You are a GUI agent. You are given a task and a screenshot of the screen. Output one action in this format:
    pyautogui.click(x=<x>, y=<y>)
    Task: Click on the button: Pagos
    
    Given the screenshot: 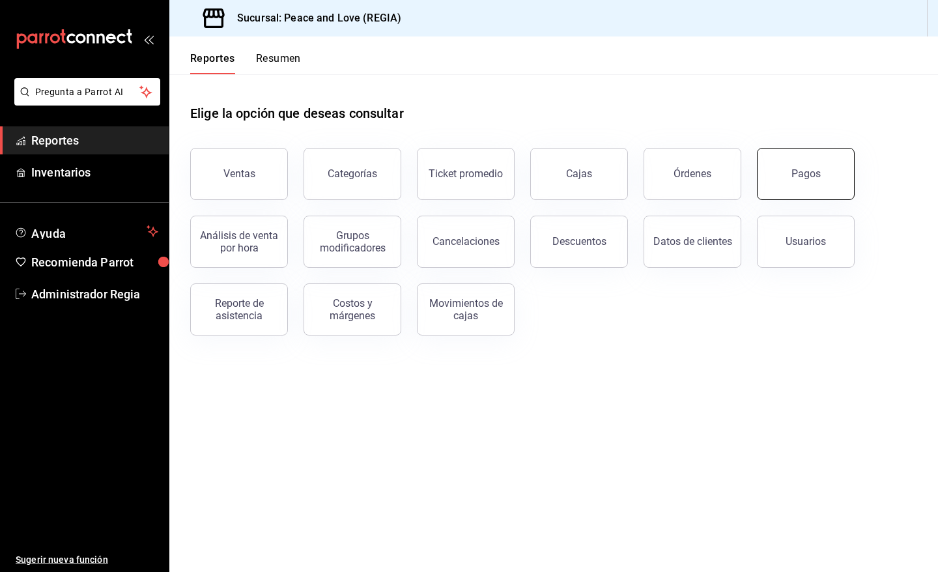 What is the action you would take?
    pyautogui.click(x=806, y=174)
    